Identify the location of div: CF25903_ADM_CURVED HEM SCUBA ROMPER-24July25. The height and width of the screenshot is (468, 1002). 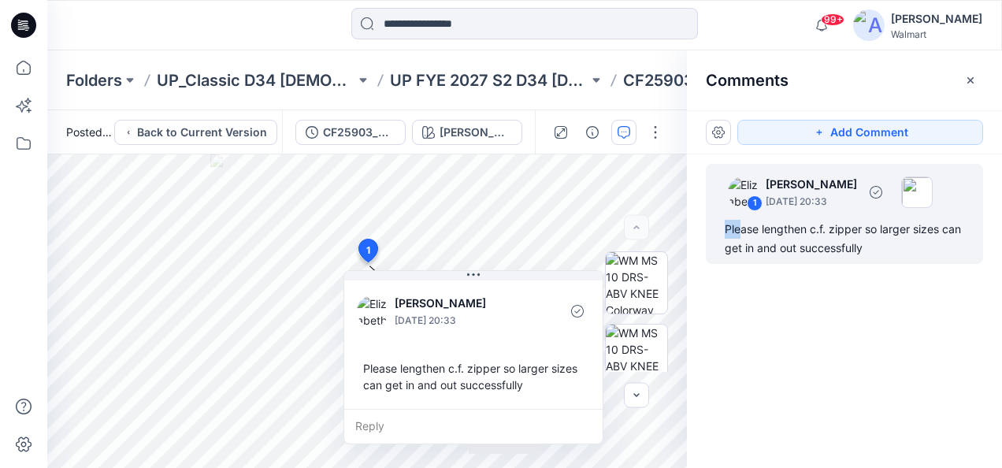
(359, 132).